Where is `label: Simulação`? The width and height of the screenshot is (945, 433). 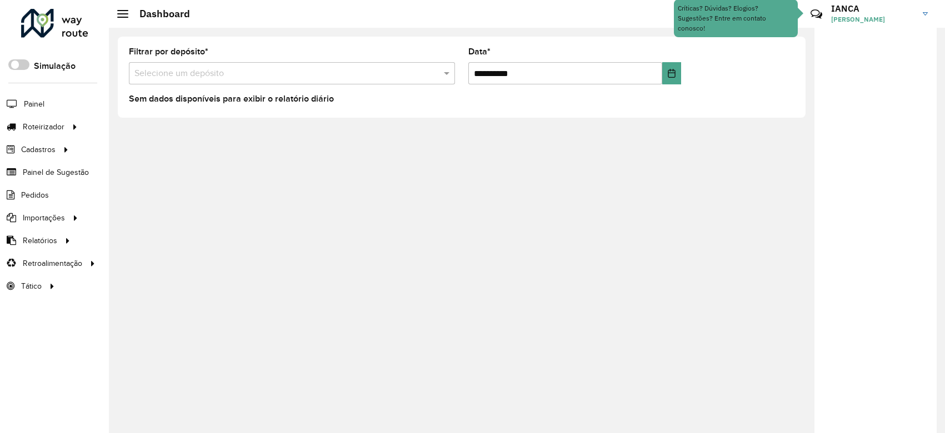 label: Simulação is located at coordinates (54, 66).